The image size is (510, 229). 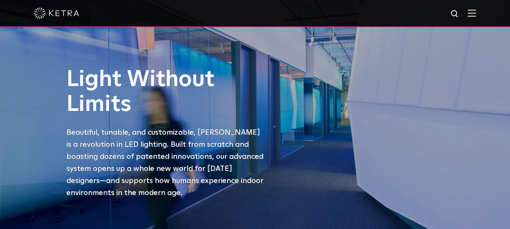 I want to click on img: Hamburger%20Nav.svg, so click(x=472, y=13).